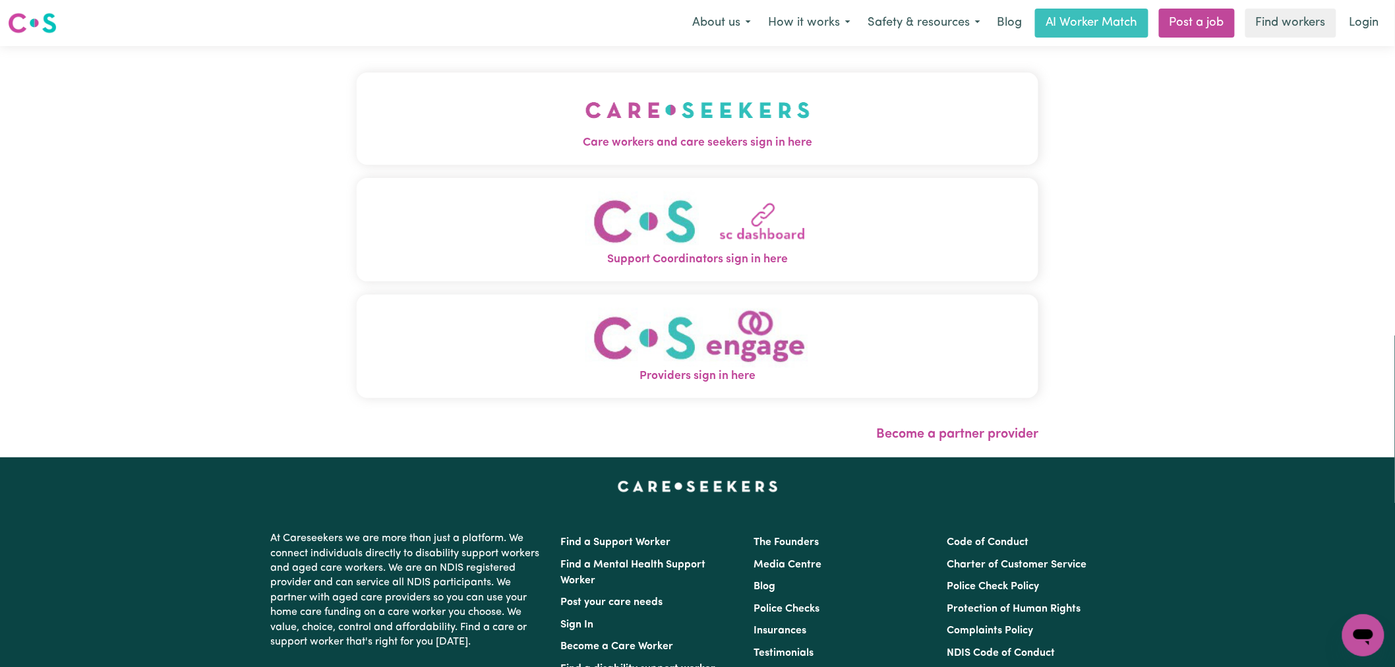 The height and width of the screenshot is (667, 1395). I want to click on a: Charter of Customer Service, so click(1018, 565).